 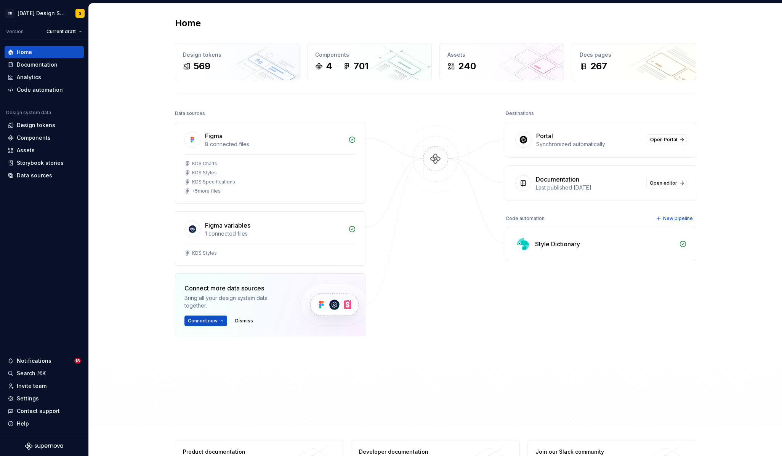 I want to click on a: Home, so click(x=44, y=52).